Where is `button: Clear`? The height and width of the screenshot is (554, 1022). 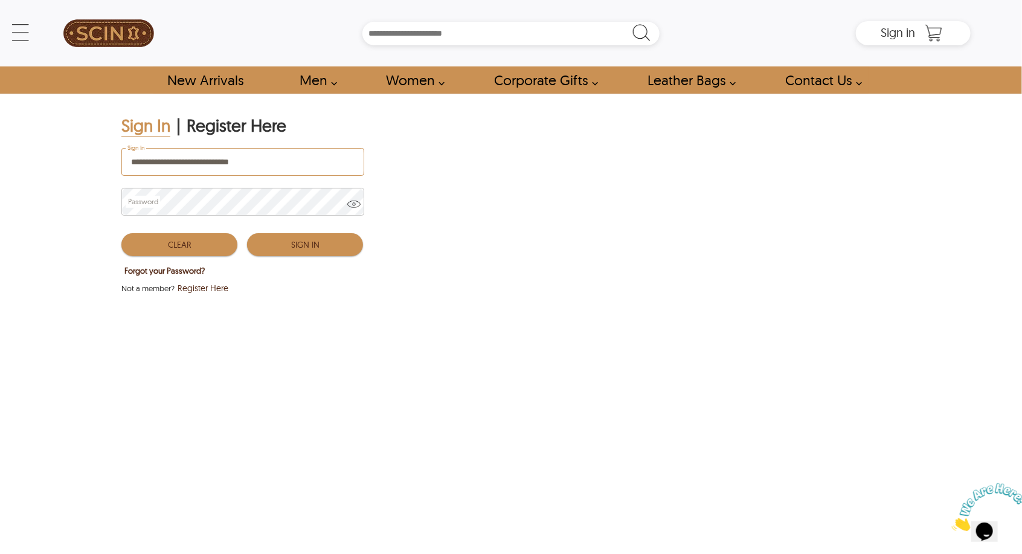
button: Clear is located at coordinates (179, 245).